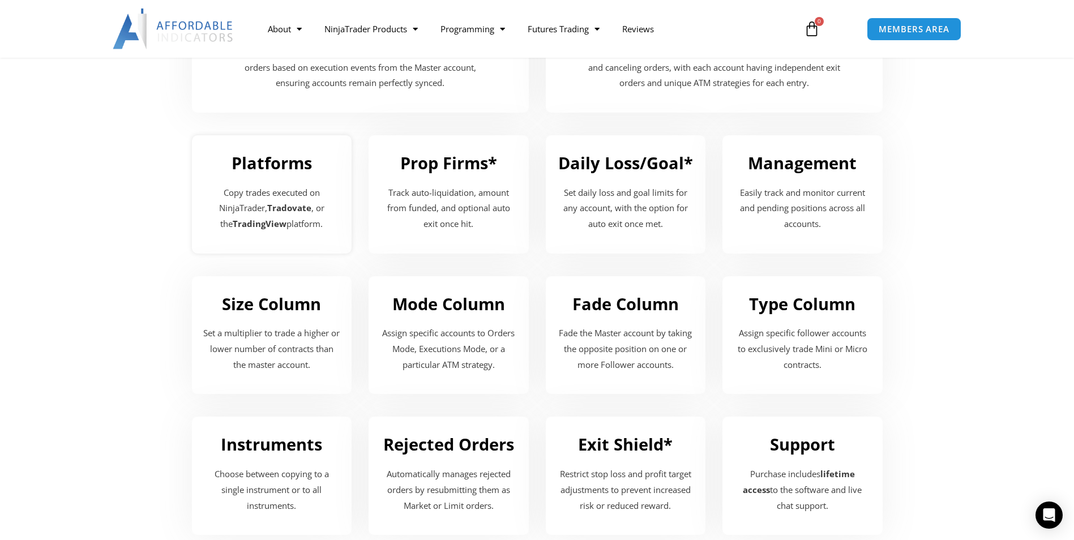 The height and width of the screenshot is (540, 1074). What do you see at coordinates (360, 68) in the screenshot?
I see `p: Copies trades across Follower accounts by submitting market orders based on execution events from...` at bounding box center [360, 68].